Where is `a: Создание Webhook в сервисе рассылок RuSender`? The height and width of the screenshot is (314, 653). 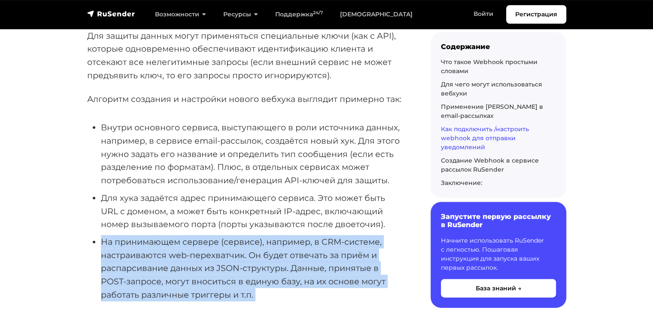
a: Создание Webhook в сервисе рассылок RuSender is located at coordinates (490, 164).